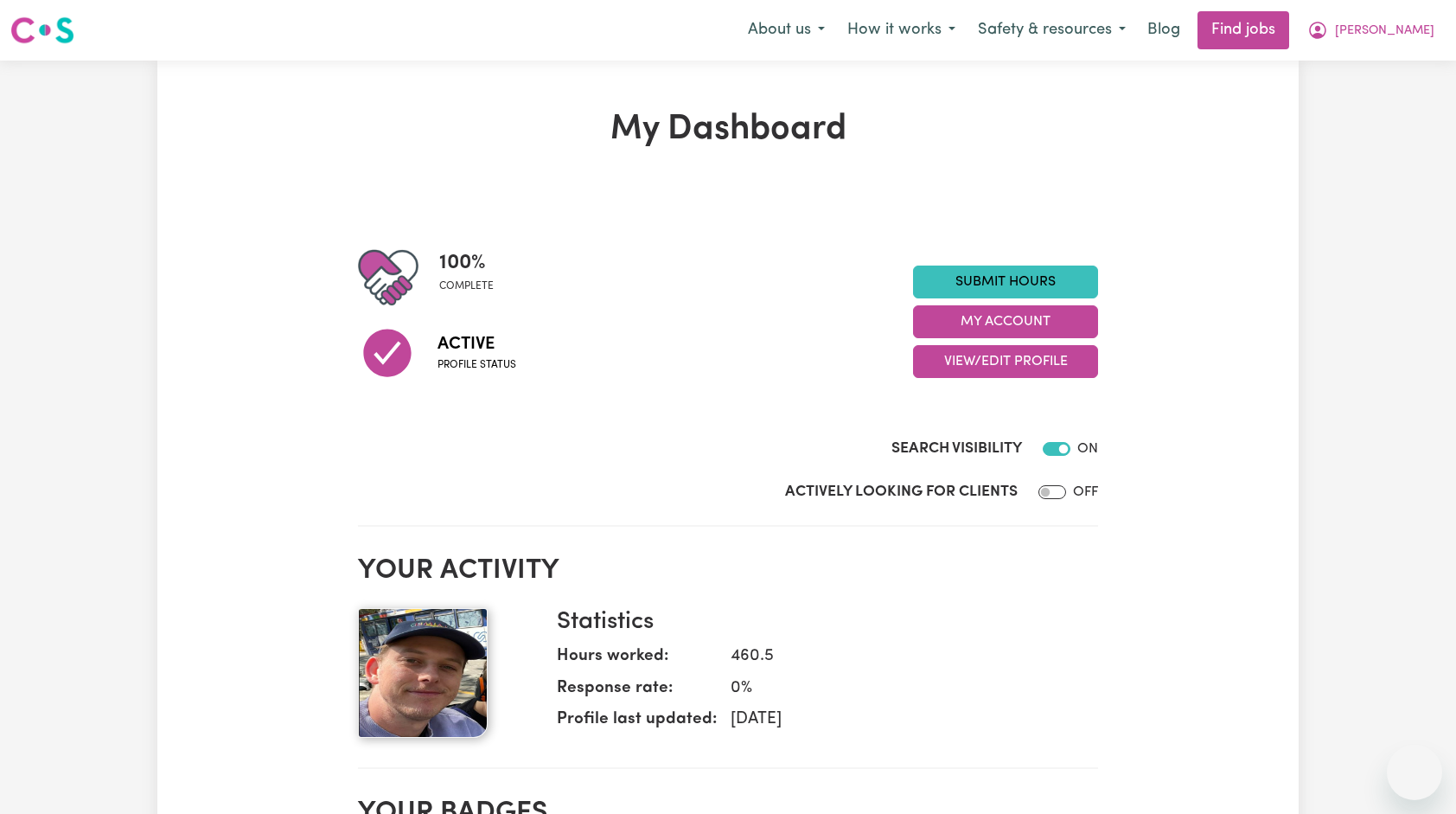 Image resolution: width=1456 pixels, height=814 pixels. I want to click on h2: Your activity, so click(728, 571).